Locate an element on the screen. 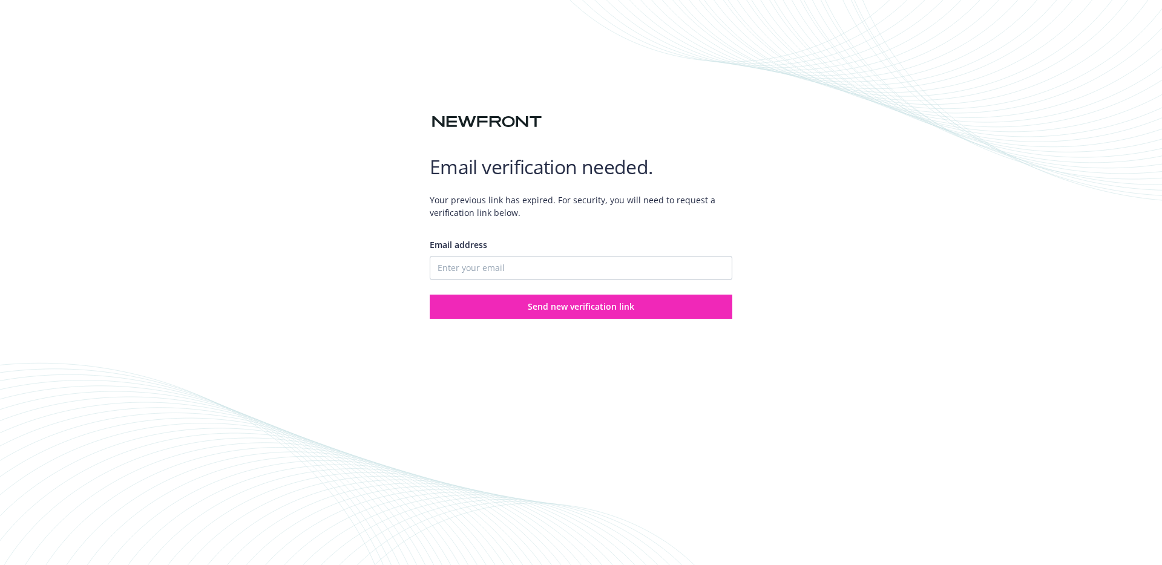 Image resolution: width=1162 pixels, height=565 pixels. span: Send new verification link is located at coordinates (581, 306).